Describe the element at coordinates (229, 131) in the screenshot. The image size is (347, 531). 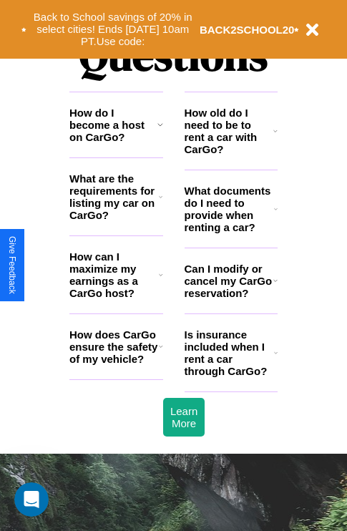
I see `h3: How old do I need to be to rent a car with CarGo?` at that location.